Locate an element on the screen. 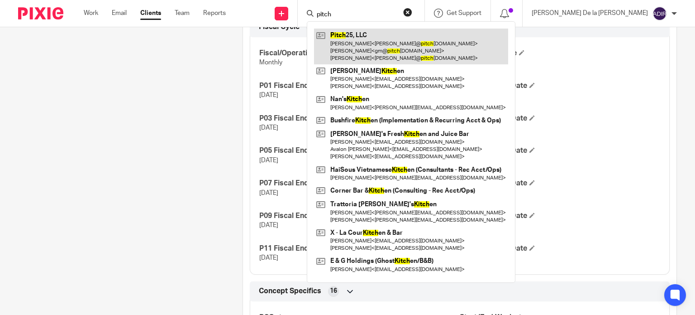 This screenshot has height=315, width=695. h4: P12 Fiscal End Date is located at coordinates (560, 248).